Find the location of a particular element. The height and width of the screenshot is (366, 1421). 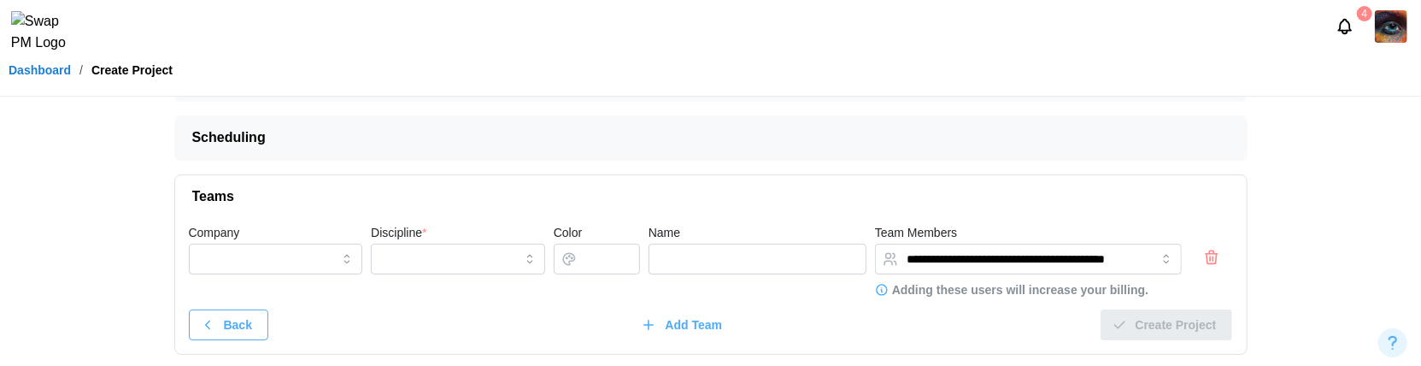

label: Name is located at coordinates (664, 233).